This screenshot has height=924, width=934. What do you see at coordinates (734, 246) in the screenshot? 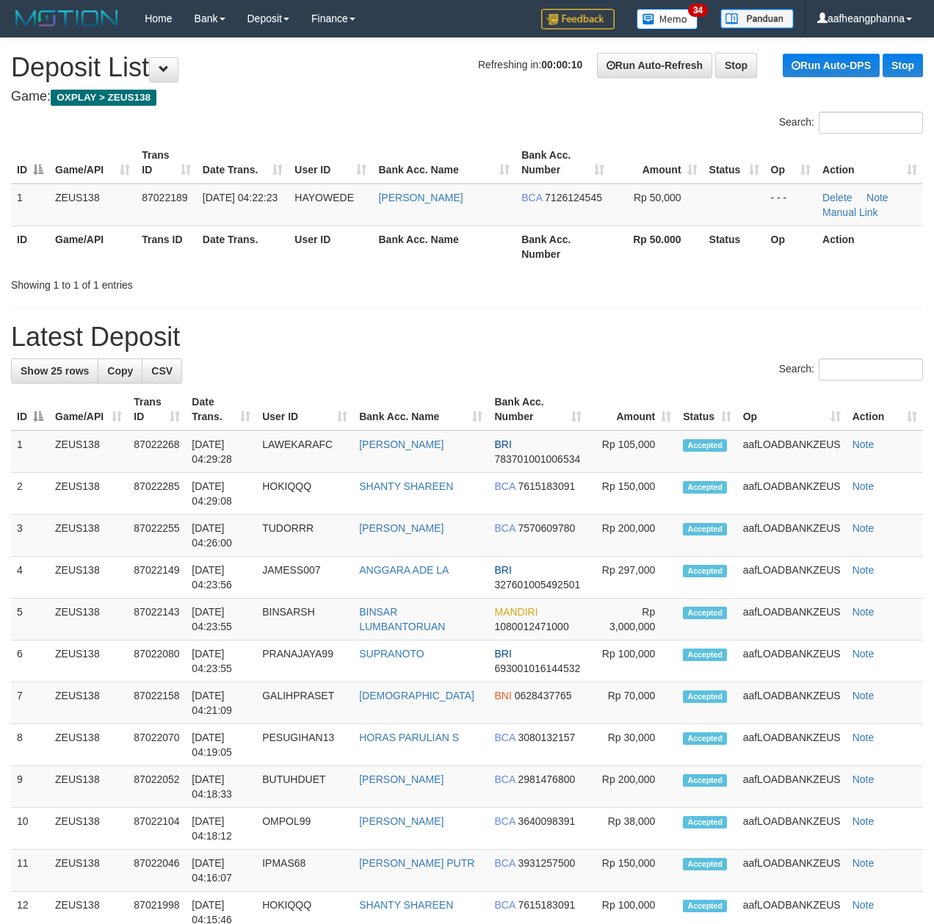
I see `th: Status` at bounding box center [734, 246].